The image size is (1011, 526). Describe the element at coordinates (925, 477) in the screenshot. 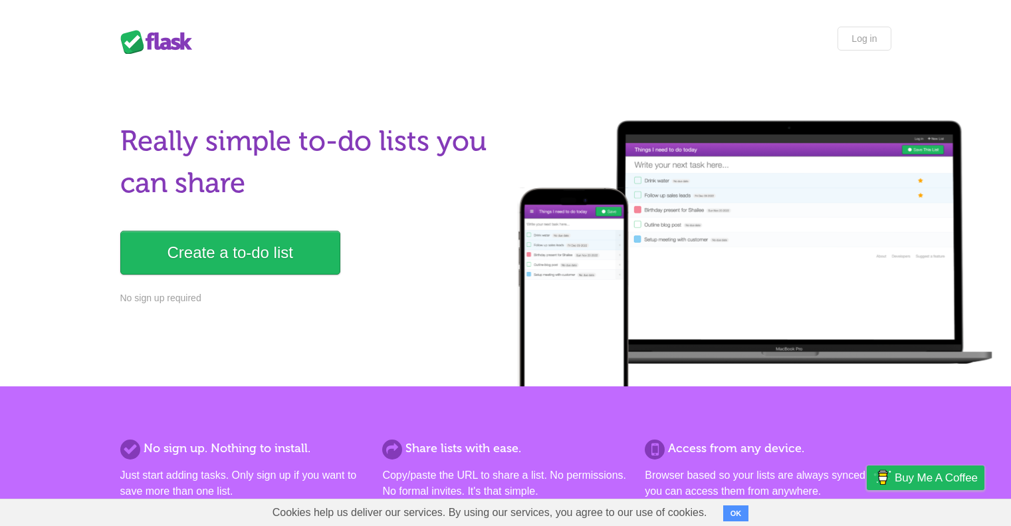

I see `a: Buy me a coffee` at that location.